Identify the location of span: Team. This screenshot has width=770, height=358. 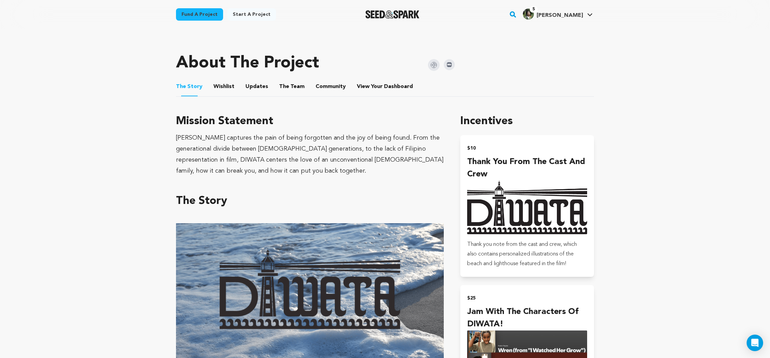
(292, 87).